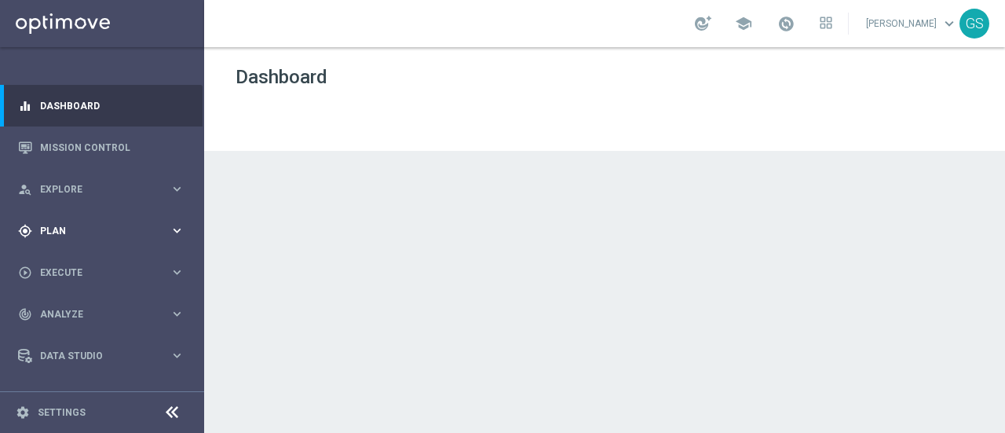 The height and width of the screenshot is (433, 1005). Describe the element at coordinates (101, 148) in the screenshot. I see `button: Mission Control` at that location.